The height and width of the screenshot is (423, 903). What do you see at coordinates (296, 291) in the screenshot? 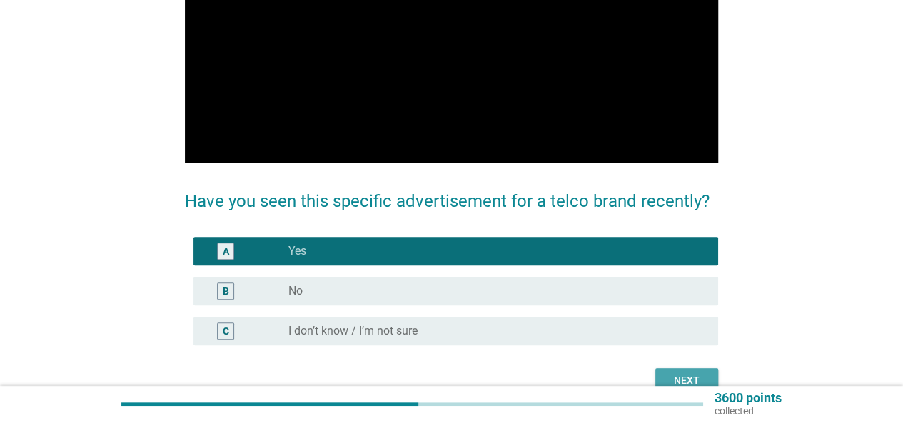
I see `label: No` at bounding box center [296, 291].